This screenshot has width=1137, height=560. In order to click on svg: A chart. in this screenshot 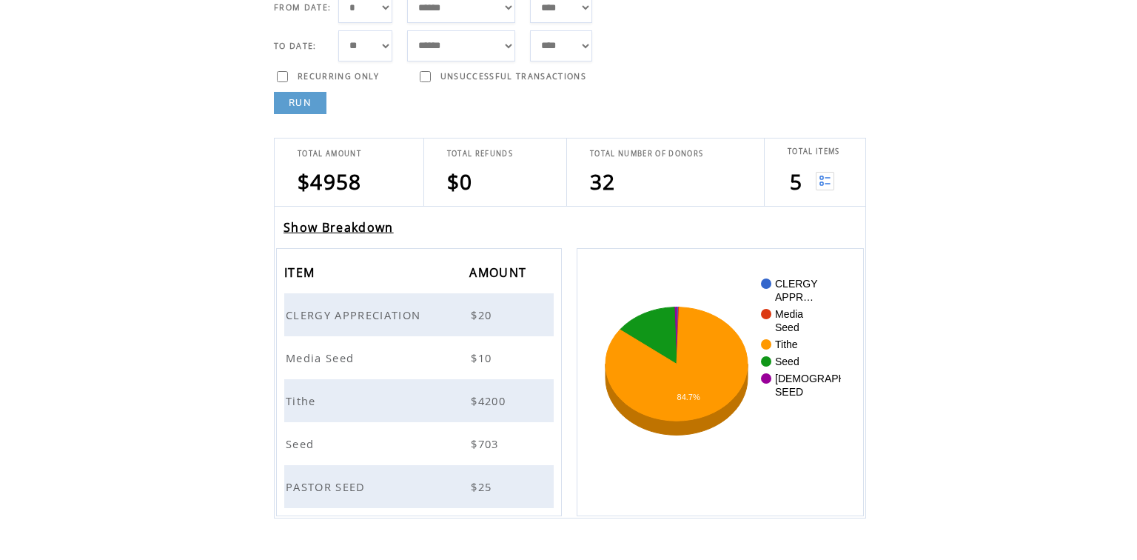, I will do `click(720, 382)`.